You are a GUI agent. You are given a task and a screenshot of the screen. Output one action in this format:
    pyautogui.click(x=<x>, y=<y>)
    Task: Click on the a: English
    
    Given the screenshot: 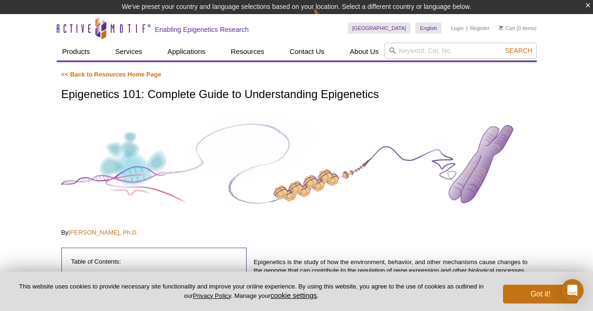 What is the action you would take?
    pyautogui.click(x=428, y=28)
    